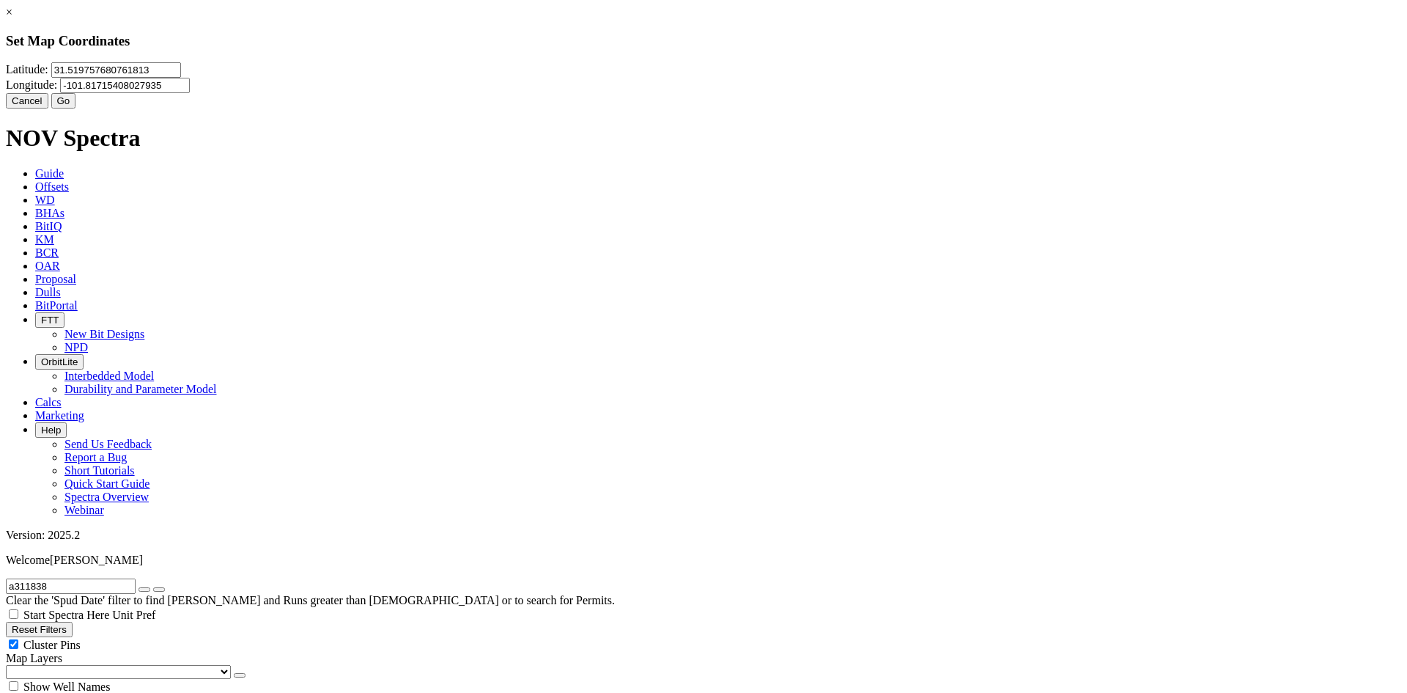 This screenshot has width=1407, height=693. I want to click on span: Help, so click(51, 429).